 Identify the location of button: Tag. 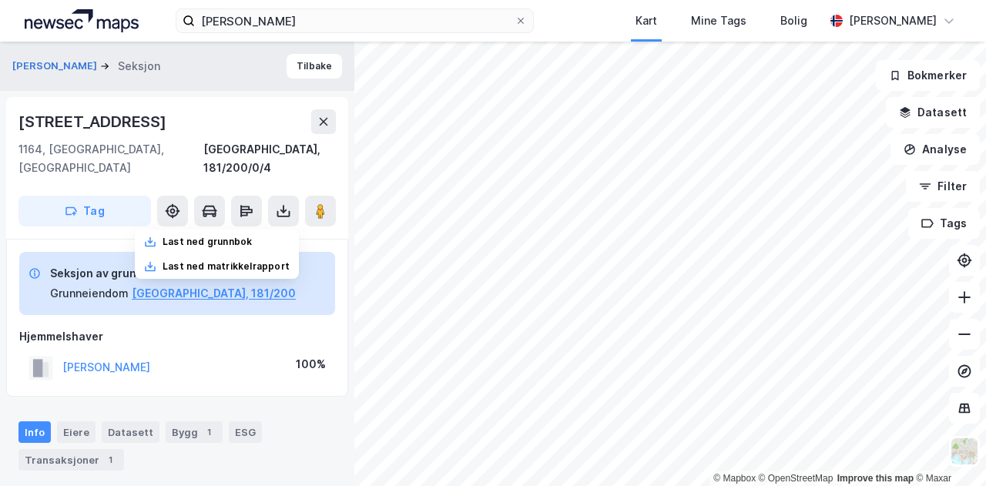
(85, 211).